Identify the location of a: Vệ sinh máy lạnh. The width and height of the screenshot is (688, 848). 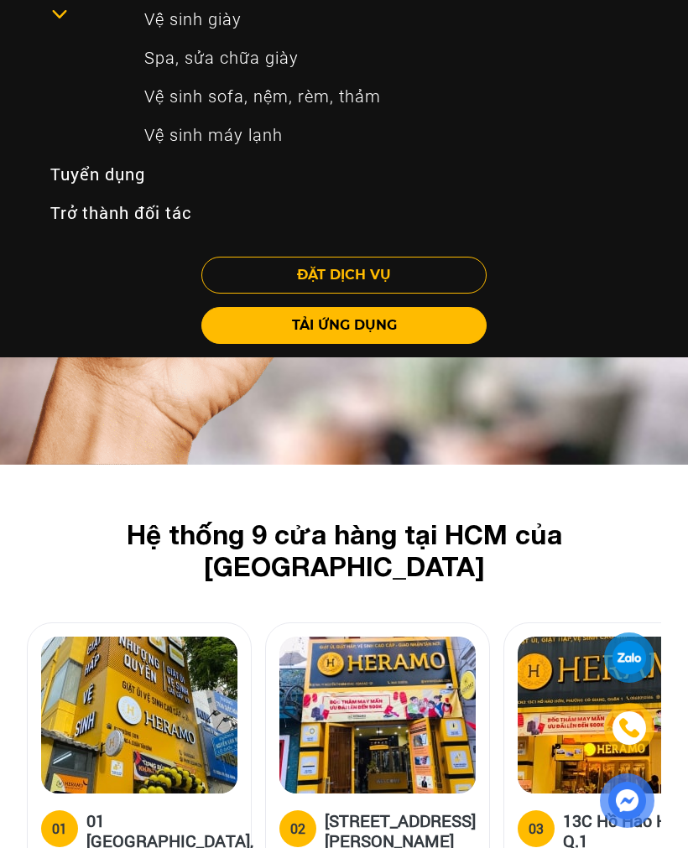
(391, 135).